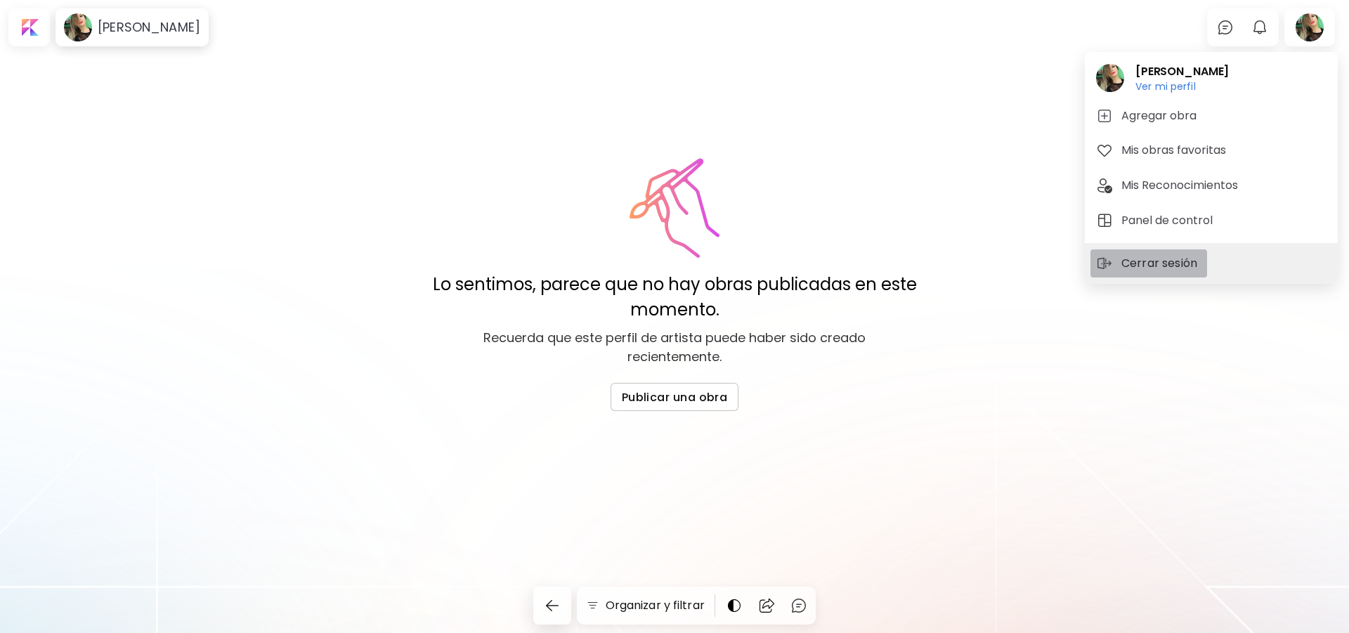 The image size is (1349, 633). What do you see at coordinates (1211, 221) in the screenshot?
I see `button: tabPanel de control` at bounding box center [1211, 221].